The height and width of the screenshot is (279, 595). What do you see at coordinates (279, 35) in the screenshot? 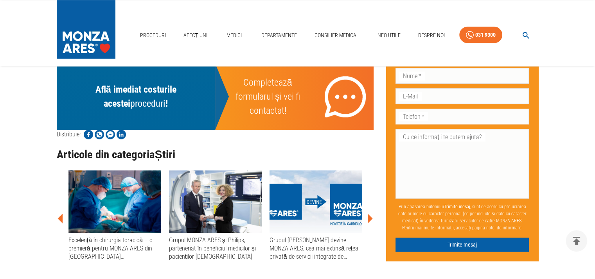
I see `a: Departamente` at bounding box center [279, 35].